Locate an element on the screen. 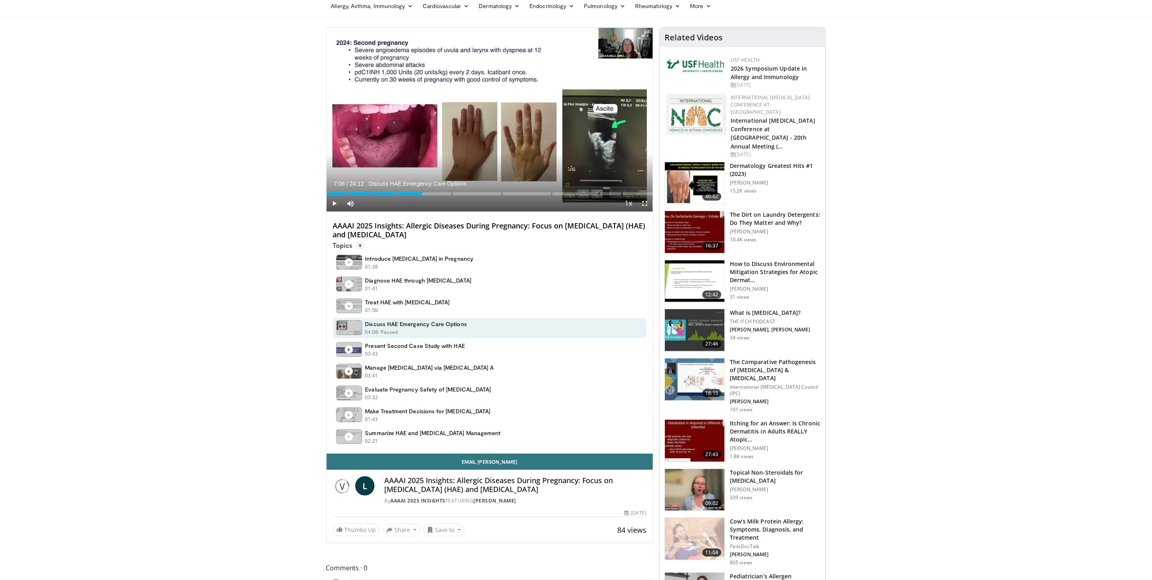 Image resolution: width=1152 pixels, height=580 pixels. p: 04:08 is located at coordinates (372, 332).